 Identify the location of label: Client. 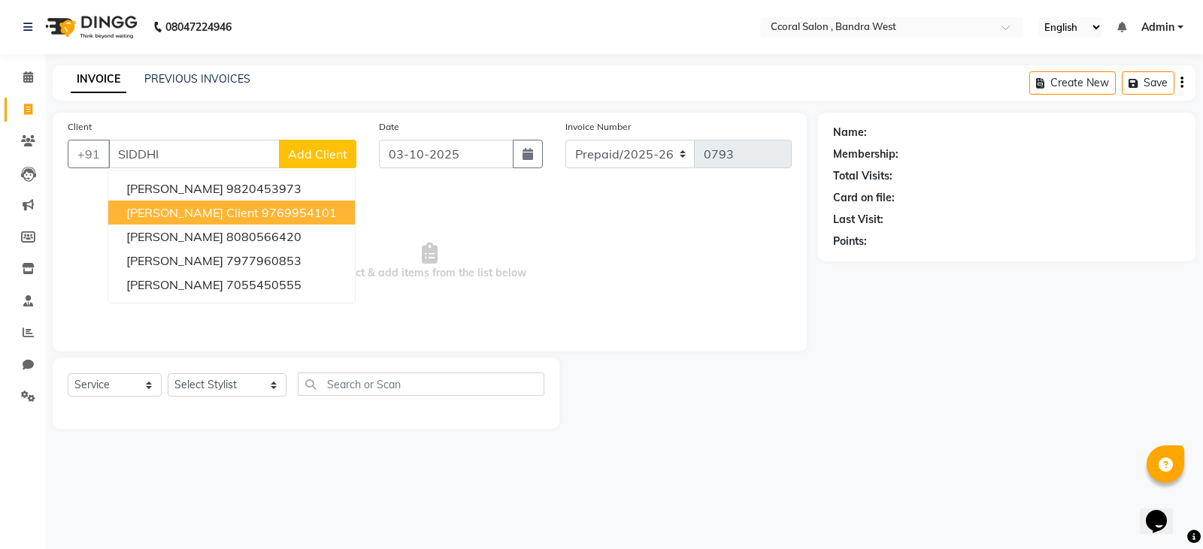
(80, 127).